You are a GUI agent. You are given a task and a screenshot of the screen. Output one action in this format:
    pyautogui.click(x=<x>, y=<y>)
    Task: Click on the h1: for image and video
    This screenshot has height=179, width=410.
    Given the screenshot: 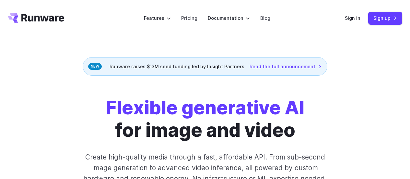 What is the action you would take?
    pyautogui.click(x=205, y=119)
    